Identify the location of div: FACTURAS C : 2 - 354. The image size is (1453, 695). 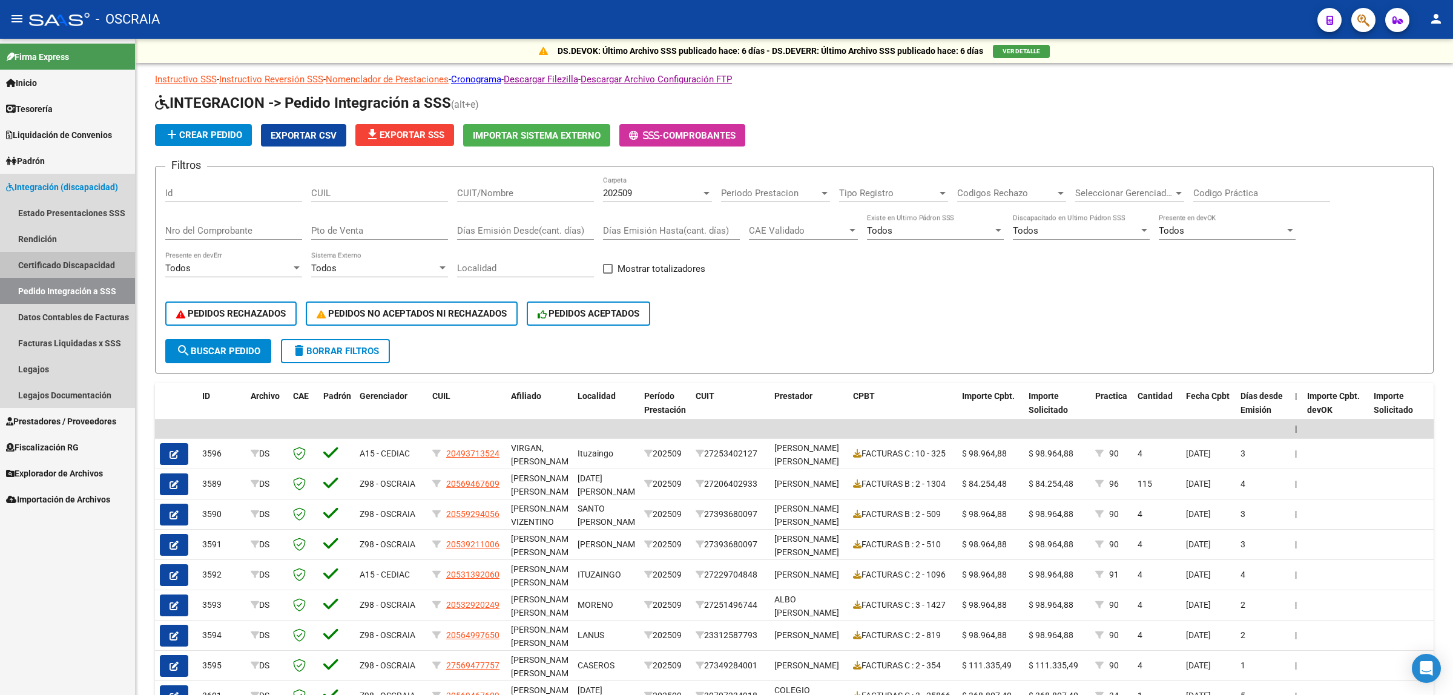
(903, 665).